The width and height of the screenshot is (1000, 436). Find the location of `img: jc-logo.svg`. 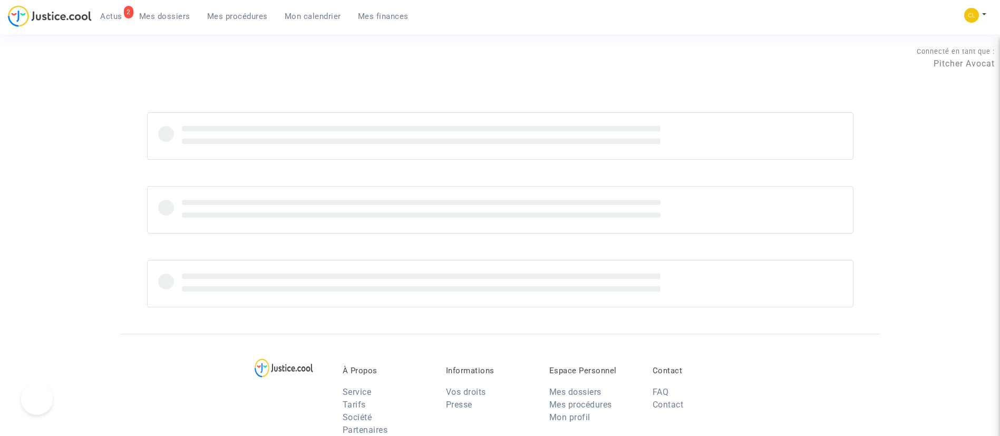

img: jc-logo.svg is located at coordinates (50, 16).